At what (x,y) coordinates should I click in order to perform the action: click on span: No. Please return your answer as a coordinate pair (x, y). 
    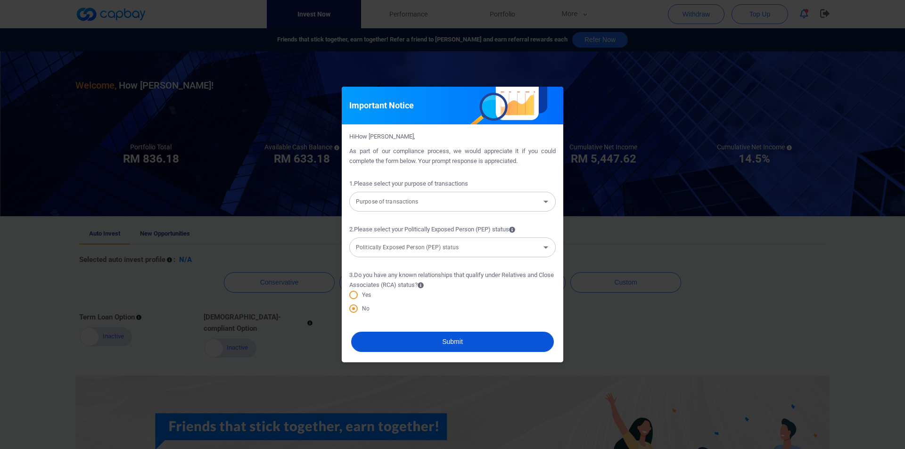
    Looking at the image, I should click on (364, 309).